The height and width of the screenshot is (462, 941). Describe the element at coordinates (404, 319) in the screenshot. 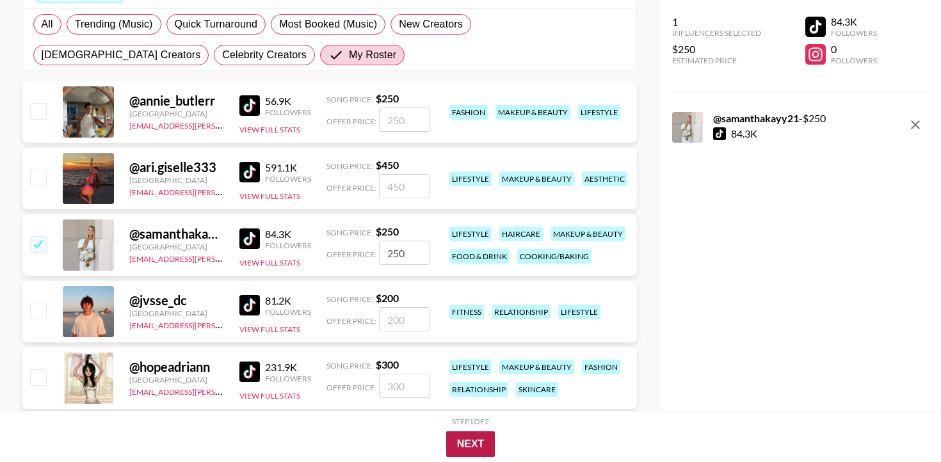

I see `input: 200` at that location.